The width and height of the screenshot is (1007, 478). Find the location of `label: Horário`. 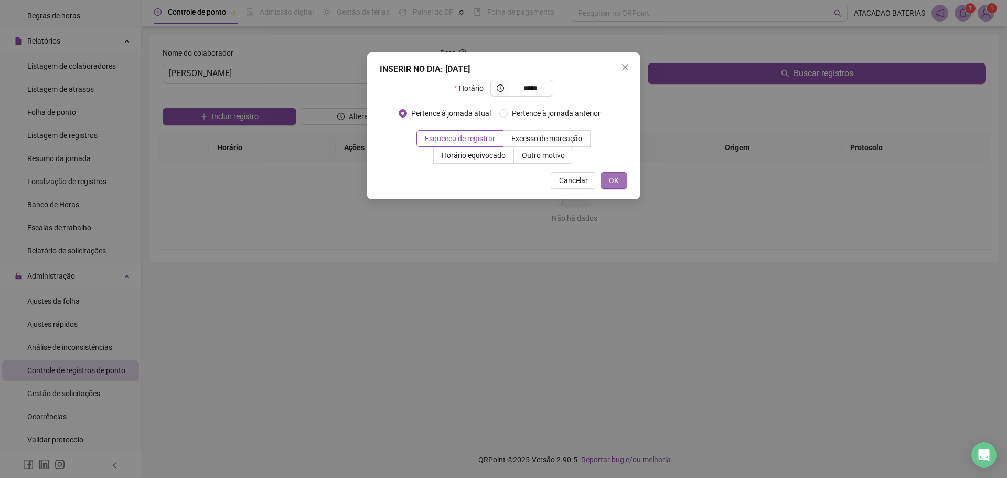

label: Horário is located at coordinates (472, 88).